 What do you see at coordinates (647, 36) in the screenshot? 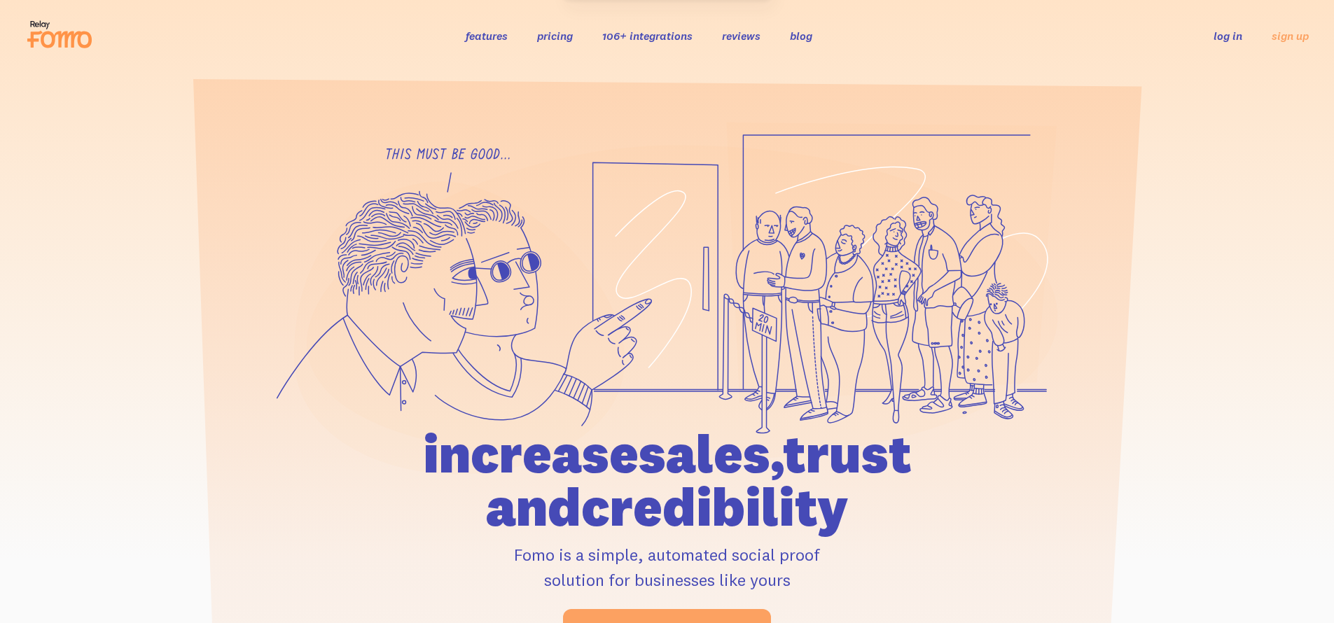
I see `a: 106+ integrations` at bounding box center [647, 36].